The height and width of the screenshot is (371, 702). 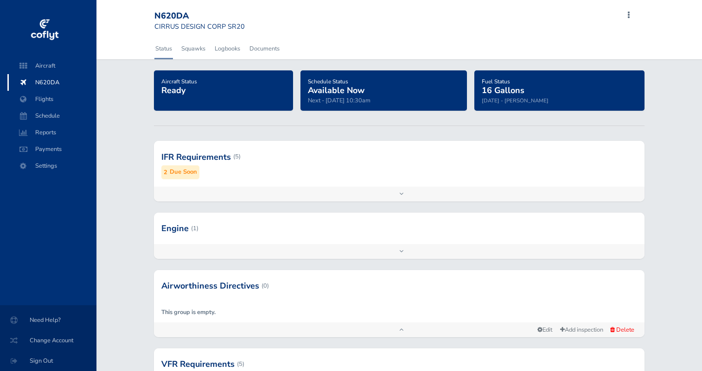 I want to click on span: Flights, so click(x=52, y=99).